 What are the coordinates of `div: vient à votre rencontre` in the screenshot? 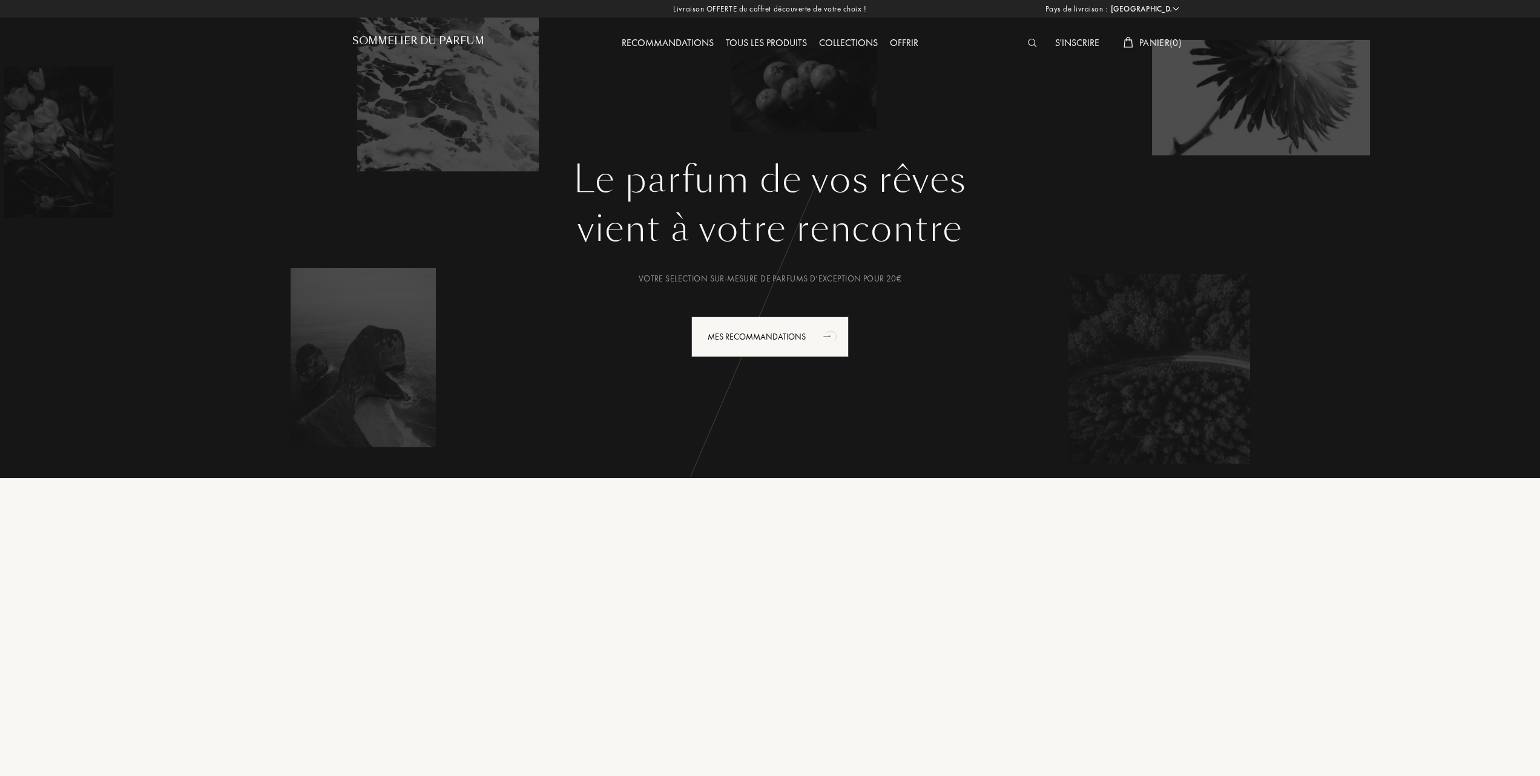 It's located at (770, 229).